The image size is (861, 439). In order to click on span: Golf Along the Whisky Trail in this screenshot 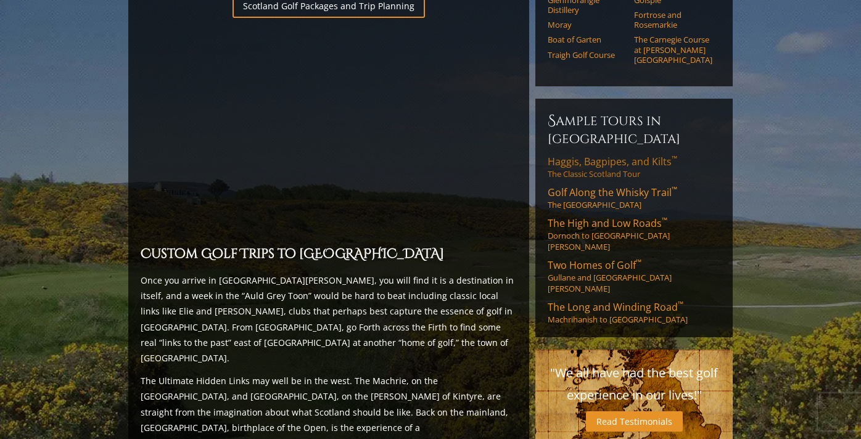, I will do `click(613, 193)`.